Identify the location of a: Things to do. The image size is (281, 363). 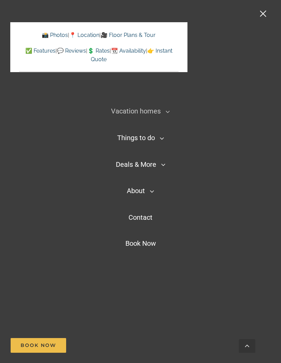
(140, 138).